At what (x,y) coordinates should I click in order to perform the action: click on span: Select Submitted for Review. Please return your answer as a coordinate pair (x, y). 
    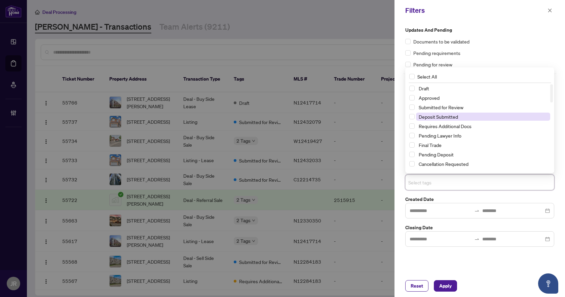
    Looking at the image, I should click on (412, 107).